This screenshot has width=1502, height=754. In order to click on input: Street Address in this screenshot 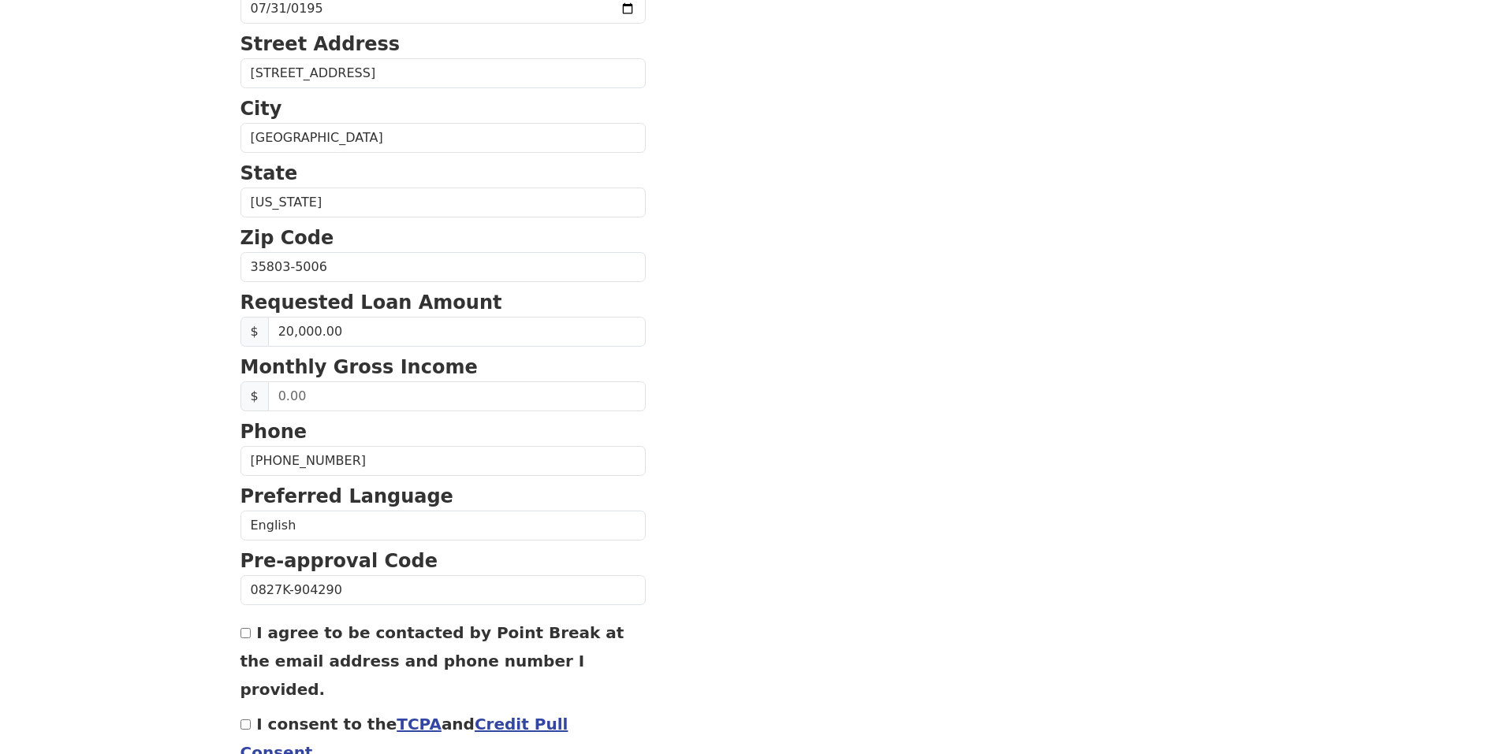, I will do `click(443, 73)`.